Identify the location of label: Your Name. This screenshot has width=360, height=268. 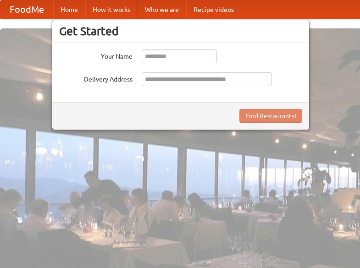
(96, 55).